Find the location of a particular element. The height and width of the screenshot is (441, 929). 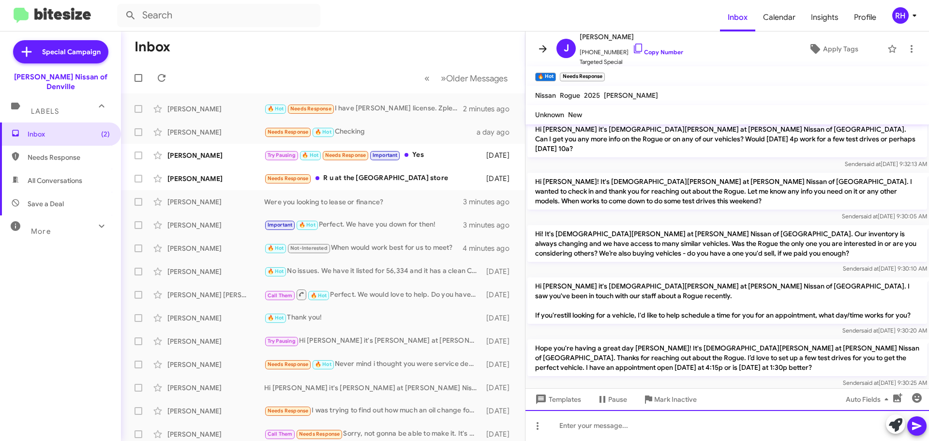

small: 🔥 Hot is located at coordinates (545, 77).